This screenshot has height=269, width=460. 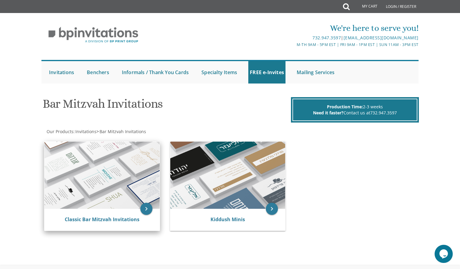 What do you see at coordinates (219, 72) in the screenshot?
I see `a: Specialty Items` at bounding box center [219, 72].